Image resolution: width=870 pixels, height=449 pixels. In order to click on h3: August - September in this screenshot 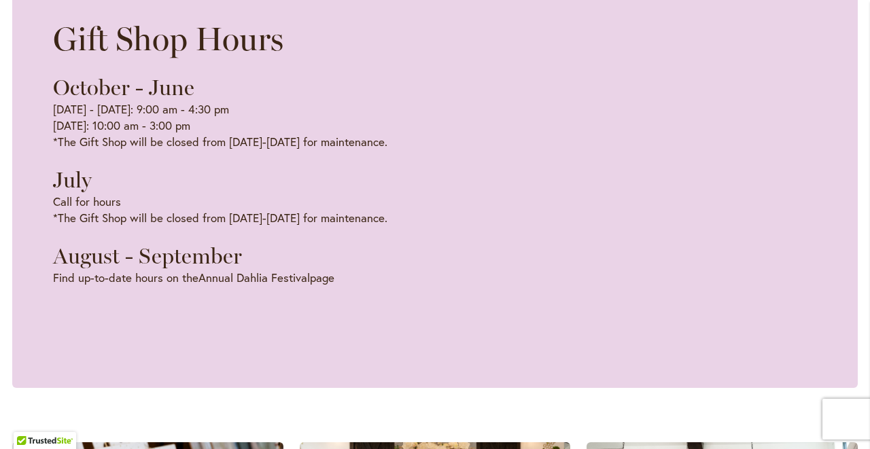, I will do `click(220, 256)`.